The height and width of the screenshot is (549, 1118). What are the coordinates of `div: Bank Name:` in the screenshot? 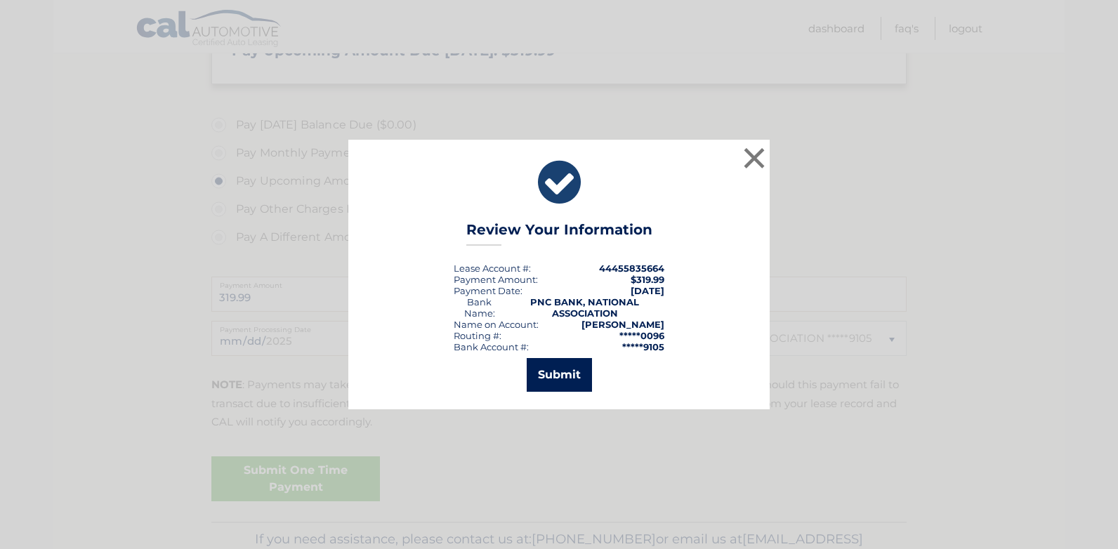 It's located at (479, 307).